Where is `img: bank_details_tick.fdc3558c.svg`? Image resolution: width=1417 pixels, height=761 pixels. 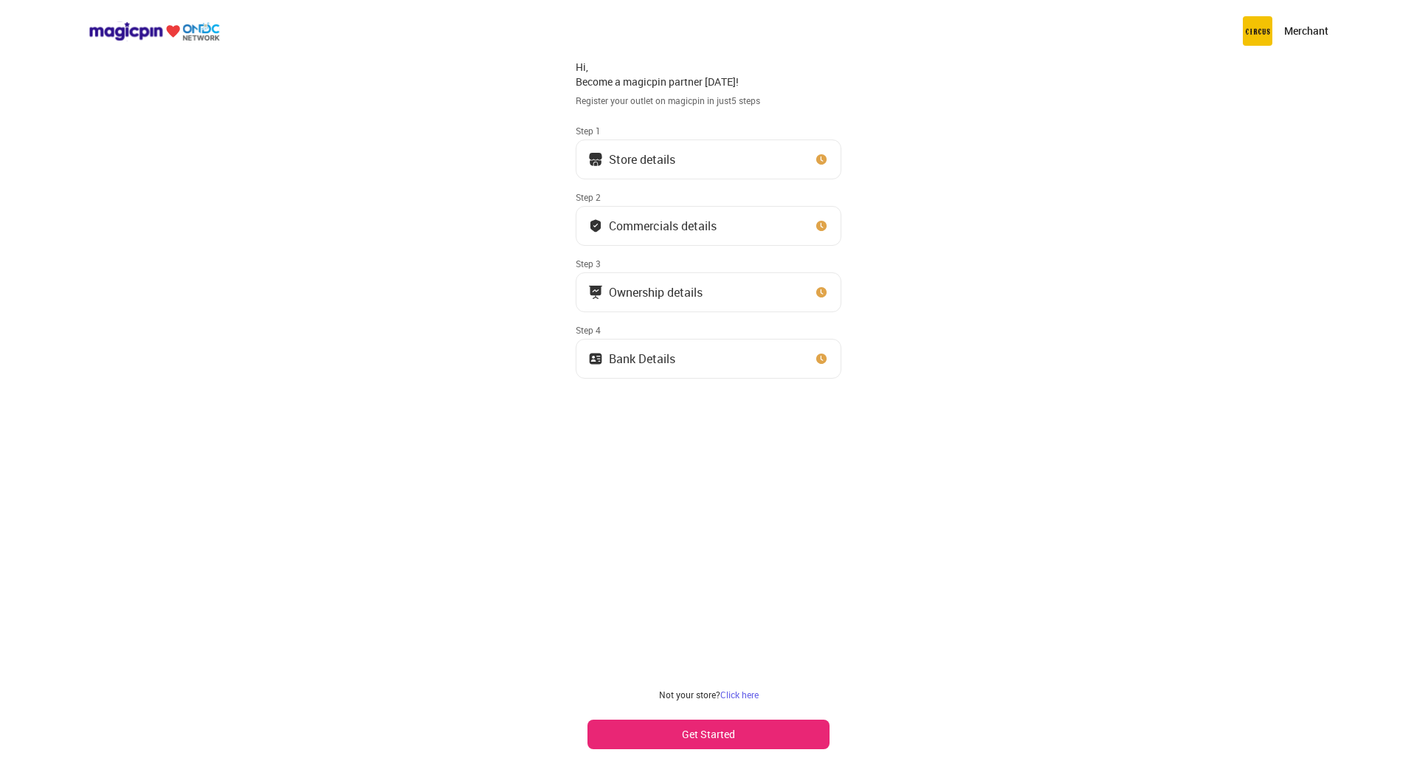 img: bank_details_tick.fdc3558c.svg is located at coordinates (596, 226).